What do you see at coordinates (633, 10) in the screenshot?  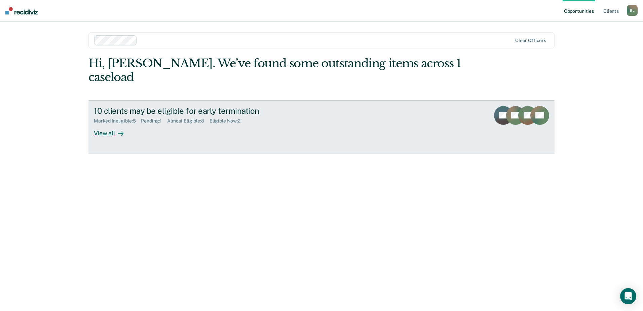 I see `button: BL` at bounding box center [633, 10].